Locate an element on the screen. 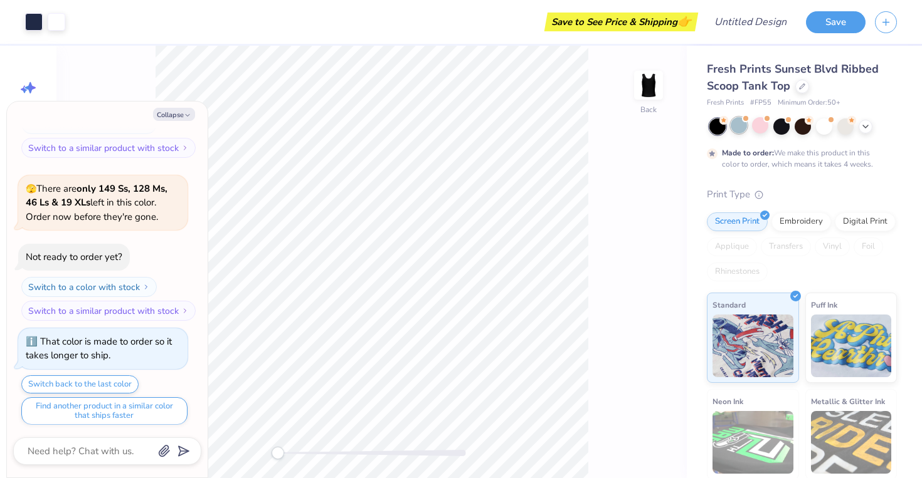 The image size is (922, 478). div: Accessibility label is located at coordinates (278, 453).